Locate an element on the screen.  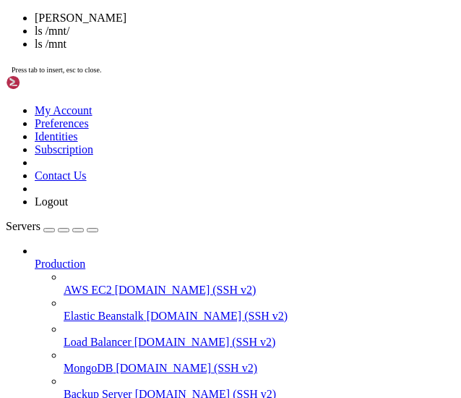
a: Production is located at coordinates (245, 264).